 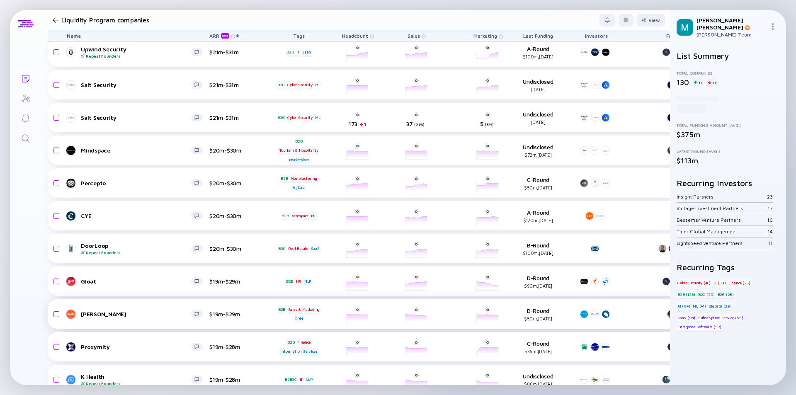 What do you see at coordinates (299, 36) in the screenshot?
I see `div: Tags` at bounding box center [299, 36].